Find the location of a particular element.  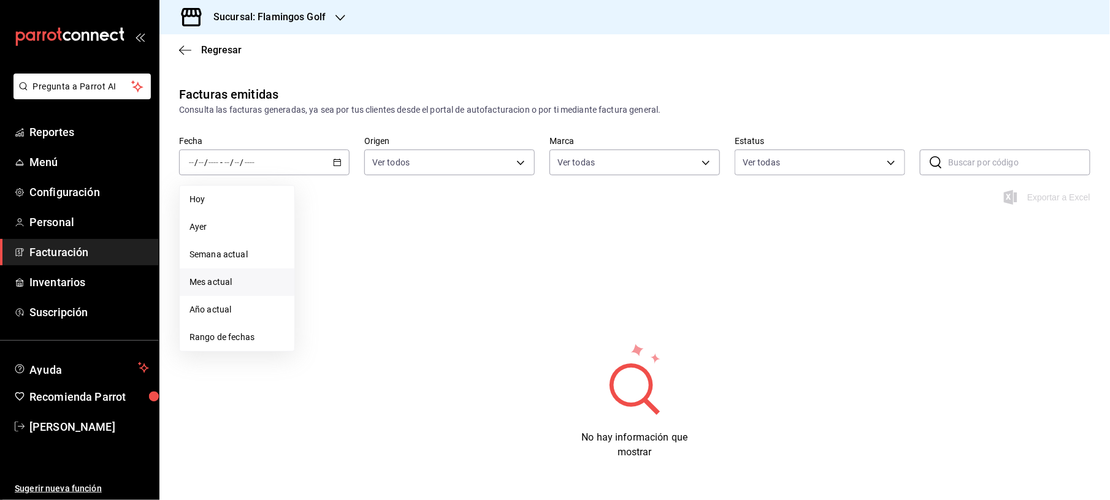

span: Reportes is located at coordinates (89, 132).